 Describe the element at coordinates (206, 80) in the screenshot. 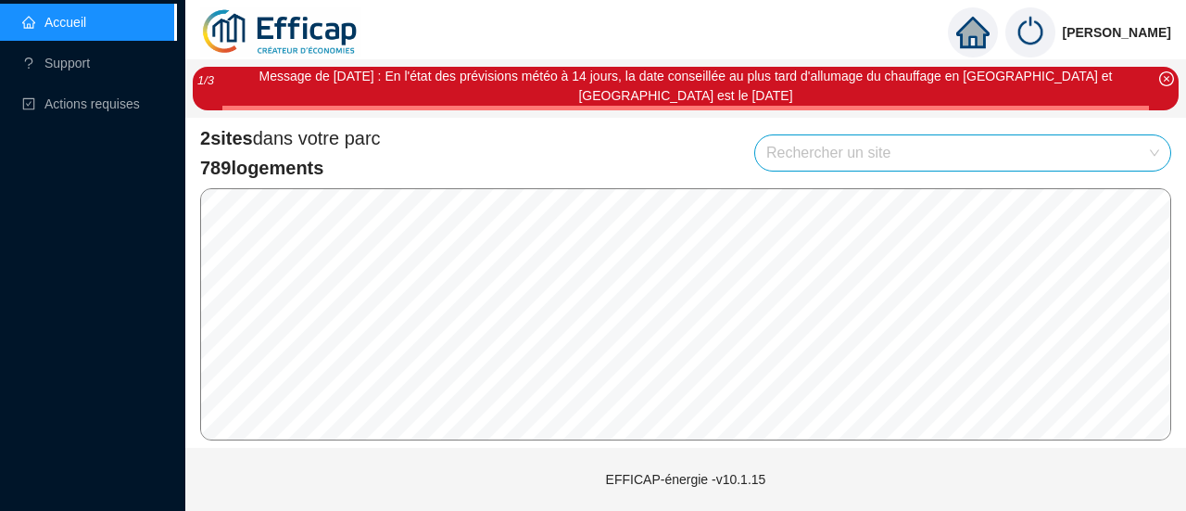

I see `i: 1 / 3` at that location.